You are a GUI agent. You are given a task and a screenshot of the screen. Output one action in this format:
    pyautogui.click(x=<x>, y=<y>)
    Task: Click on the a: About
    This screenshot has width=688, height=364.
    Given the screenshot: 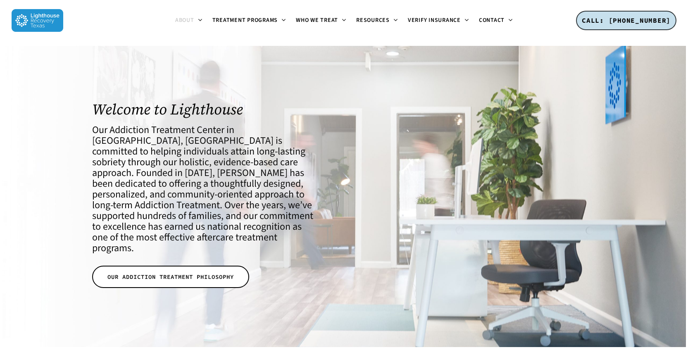 What is the action you would take?
    pyautogui.click(x=189, y=21)
    